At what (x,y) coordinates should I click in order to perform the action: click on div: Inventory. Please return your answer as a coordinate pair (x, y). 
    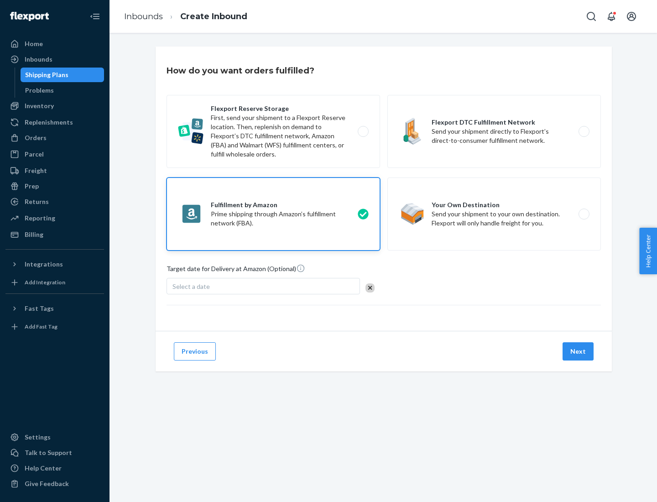
    Looking at the image, I should click on (39, 106).